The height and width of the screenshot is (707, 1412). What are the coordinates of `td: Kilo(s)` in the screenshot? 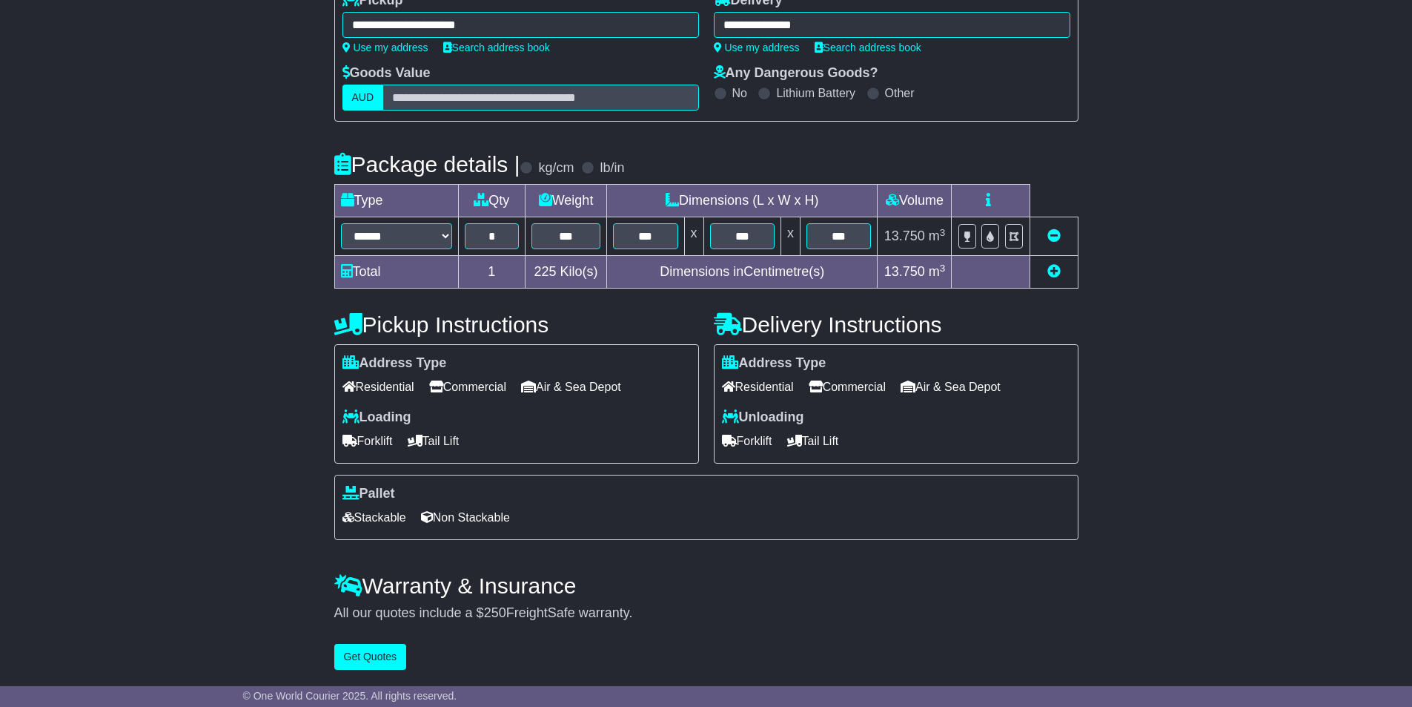 It's located at (566, 272).